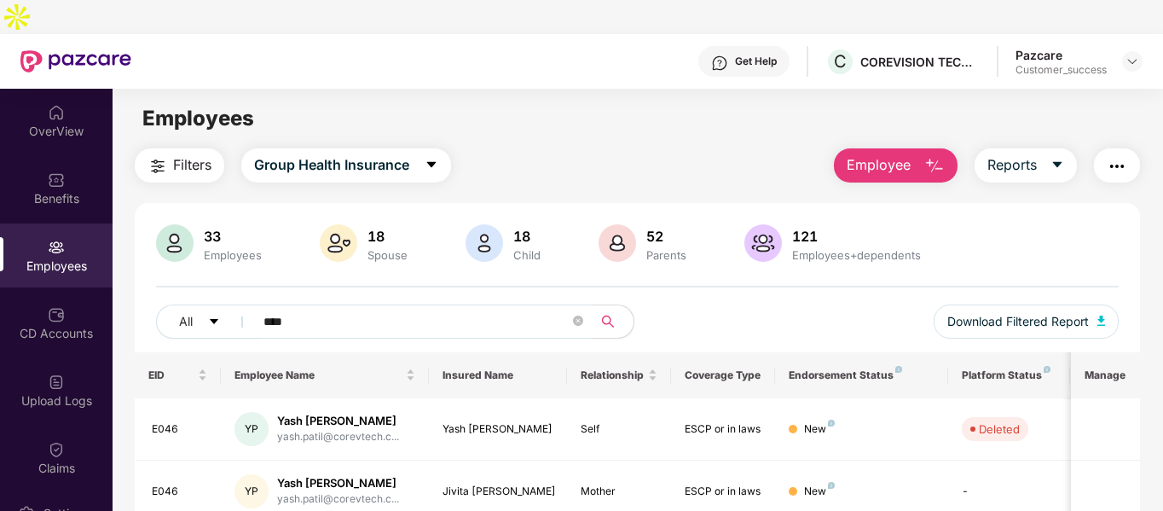 The width and height of the screenshot is (1163, 511). What do you see at coordinates (387, 255) in the screenshot?
I see `div: Spouse` at bounding box center [387, 255].